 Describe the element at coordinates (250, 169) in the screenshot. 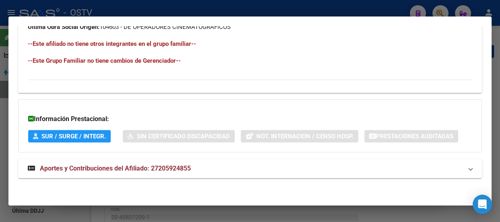

I see `mat-expansion-panel-header: Aportes y Contribuciones del Afiliado: 27205924855` at that location.